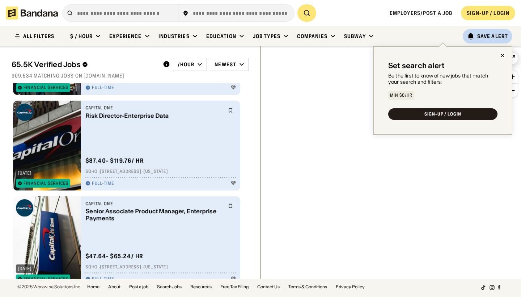 This screenshot has width=521, height=297. I want to click on a: About, so click(114, 287).